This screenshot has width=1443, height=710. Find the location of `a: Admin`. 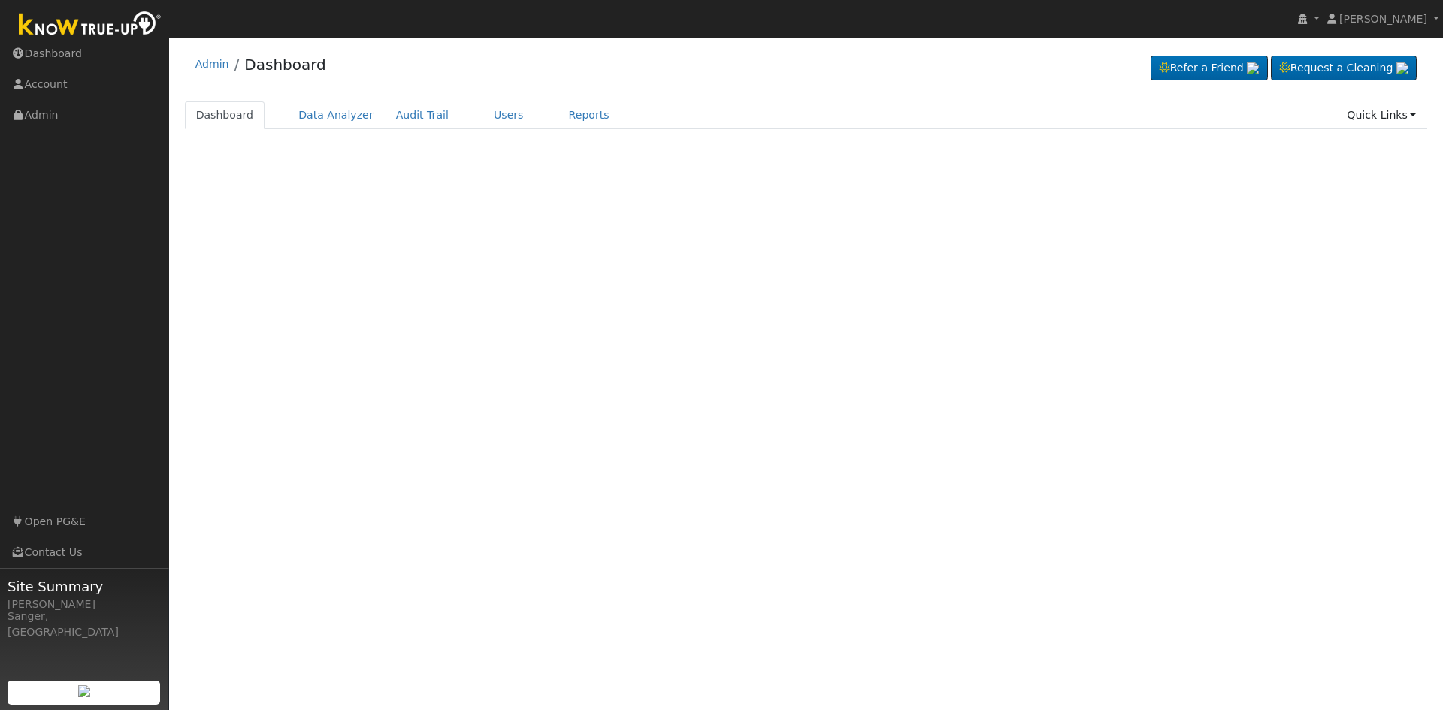

a: Admin is located at coordinates (212, 64).